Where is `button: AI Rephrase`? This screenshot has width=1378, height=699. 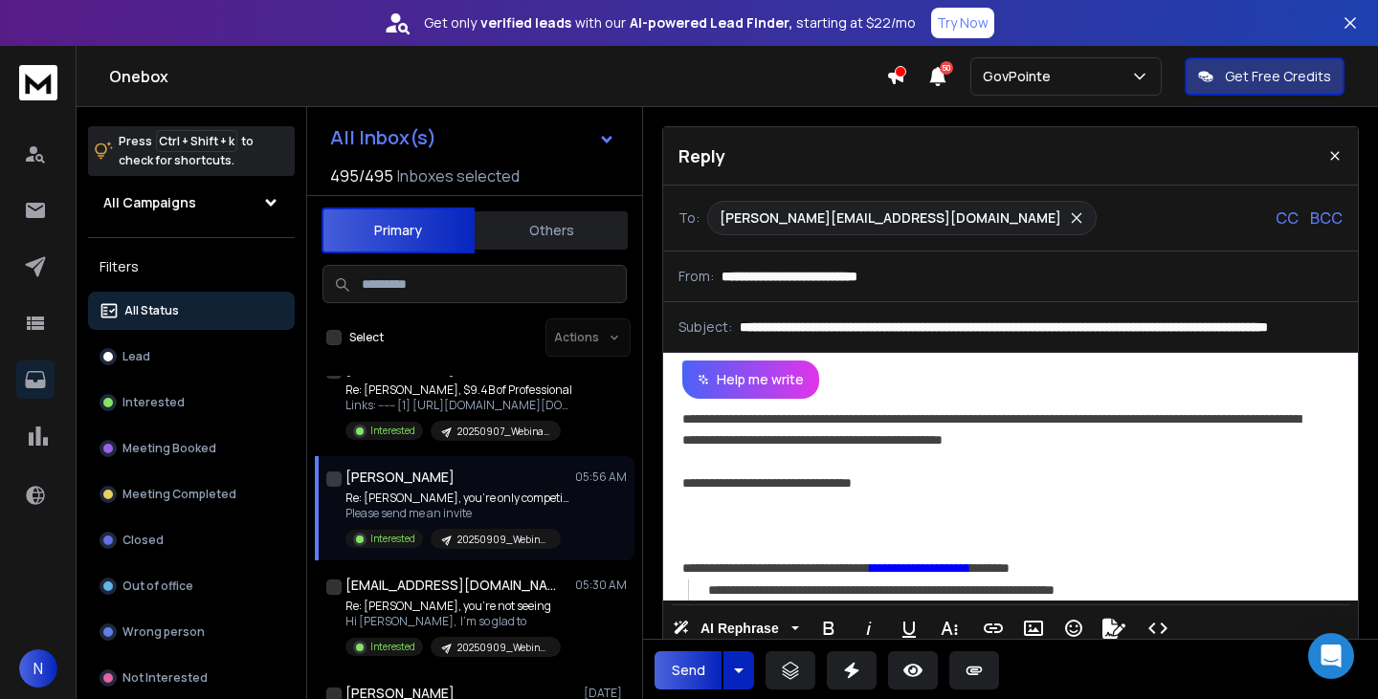
button: AI Rephrase is located at coordinates (736, 629).